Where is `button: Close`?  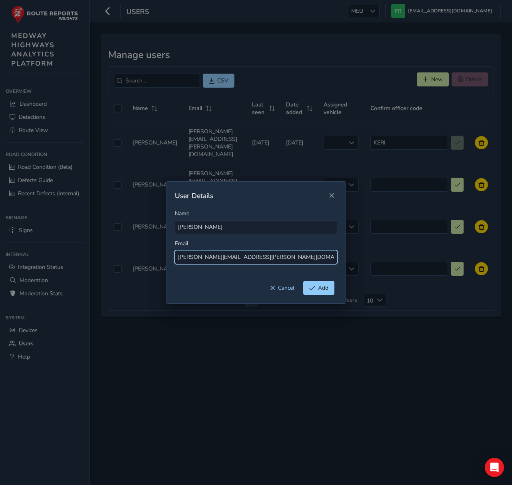 button: Close is located at coordinates (332, 196).